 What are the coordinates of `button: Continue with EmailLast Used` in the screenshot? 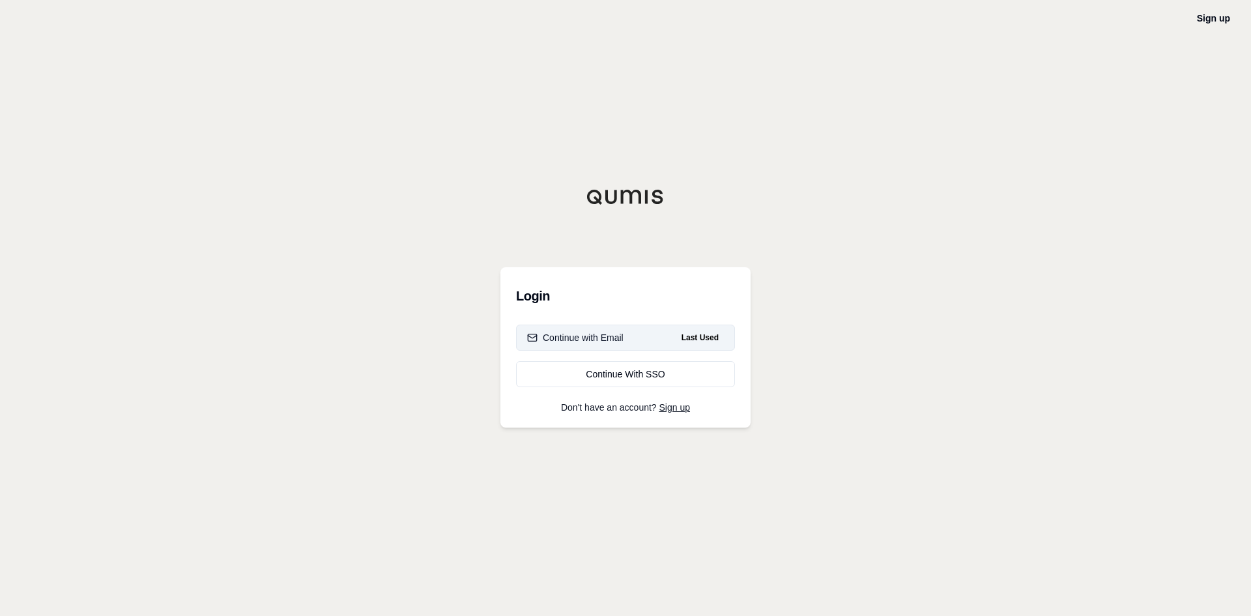 It's located at (625, 337).